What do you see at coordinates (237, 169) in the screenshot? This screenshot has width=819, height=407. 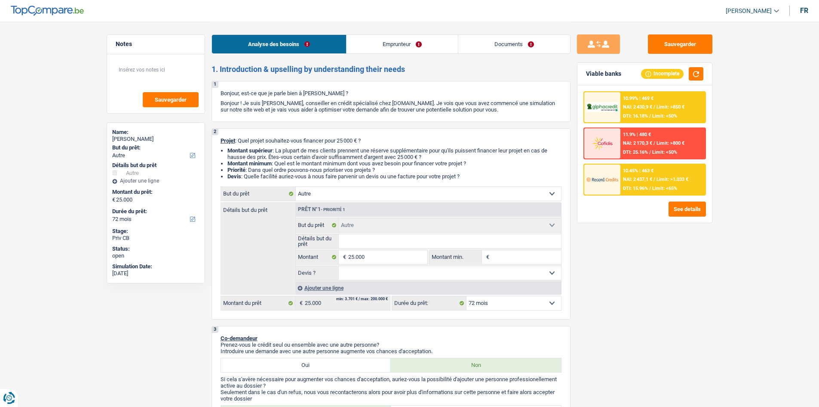 I see `strong: Priorité` at bounding box center [237, 169].